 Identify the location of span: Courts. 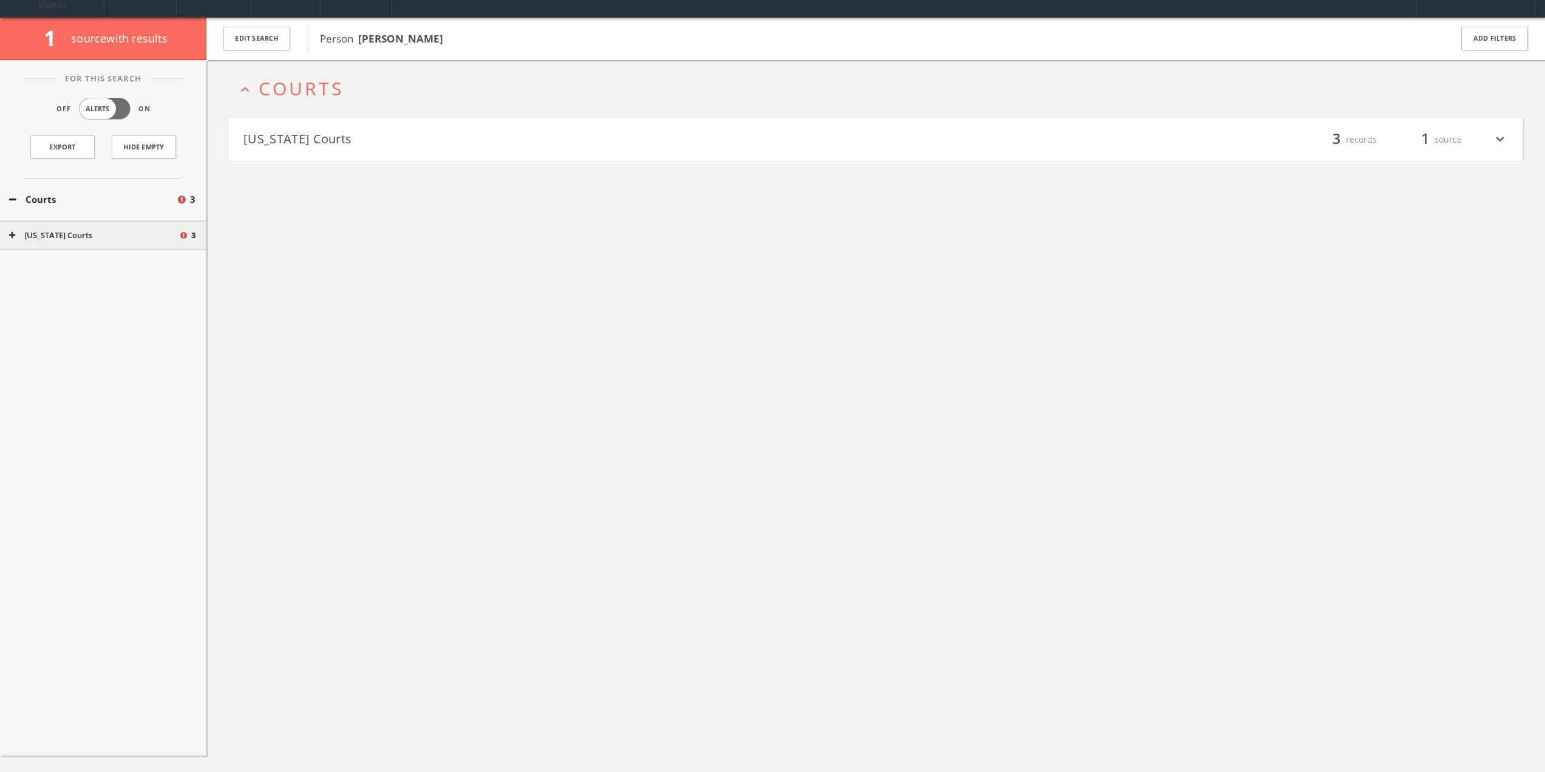
(301, 88).